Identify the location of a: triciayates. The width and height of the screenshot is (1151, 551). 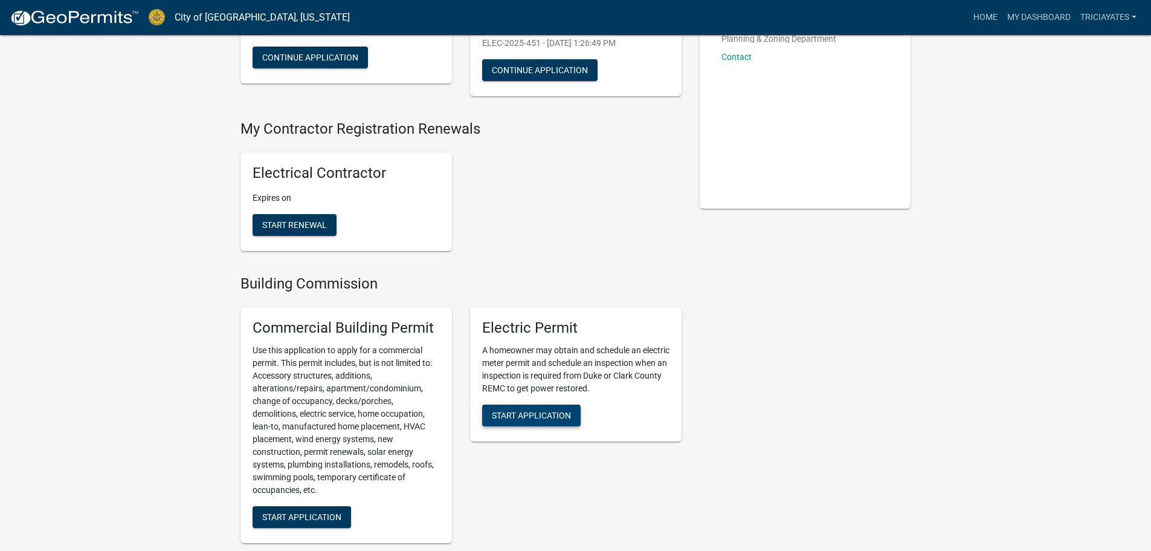
(1108, 18).